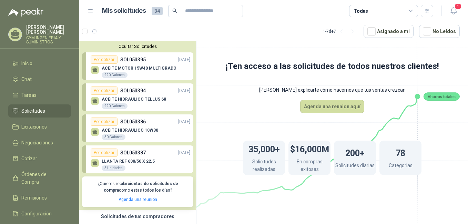 This screenshot has width=468, height=224. I want to click on div: 30 Galones, so click(113, 137).